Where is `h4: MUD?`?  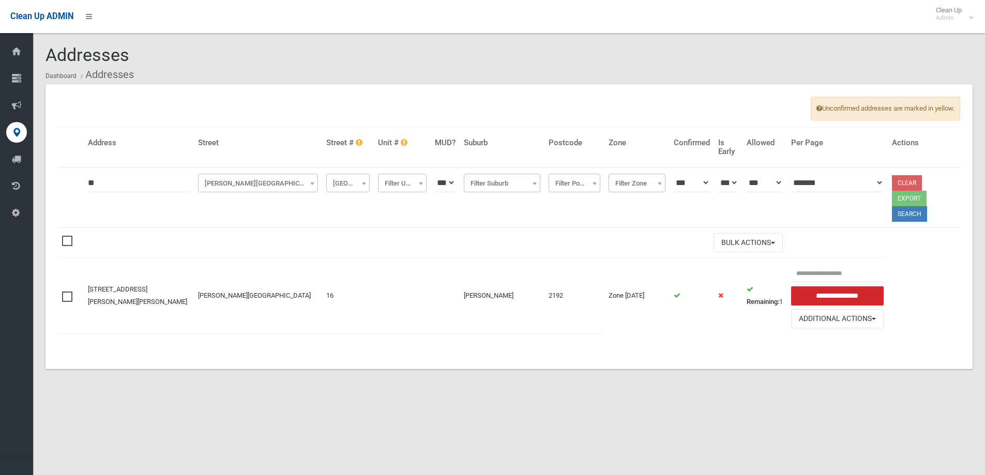 h4: MUD? is located at coordinates (445, 143).